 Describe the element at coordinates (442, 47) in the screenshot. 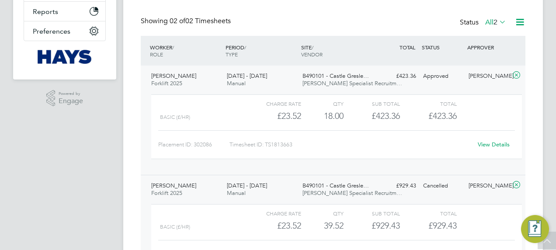

I see `div: STATUS` at that location.